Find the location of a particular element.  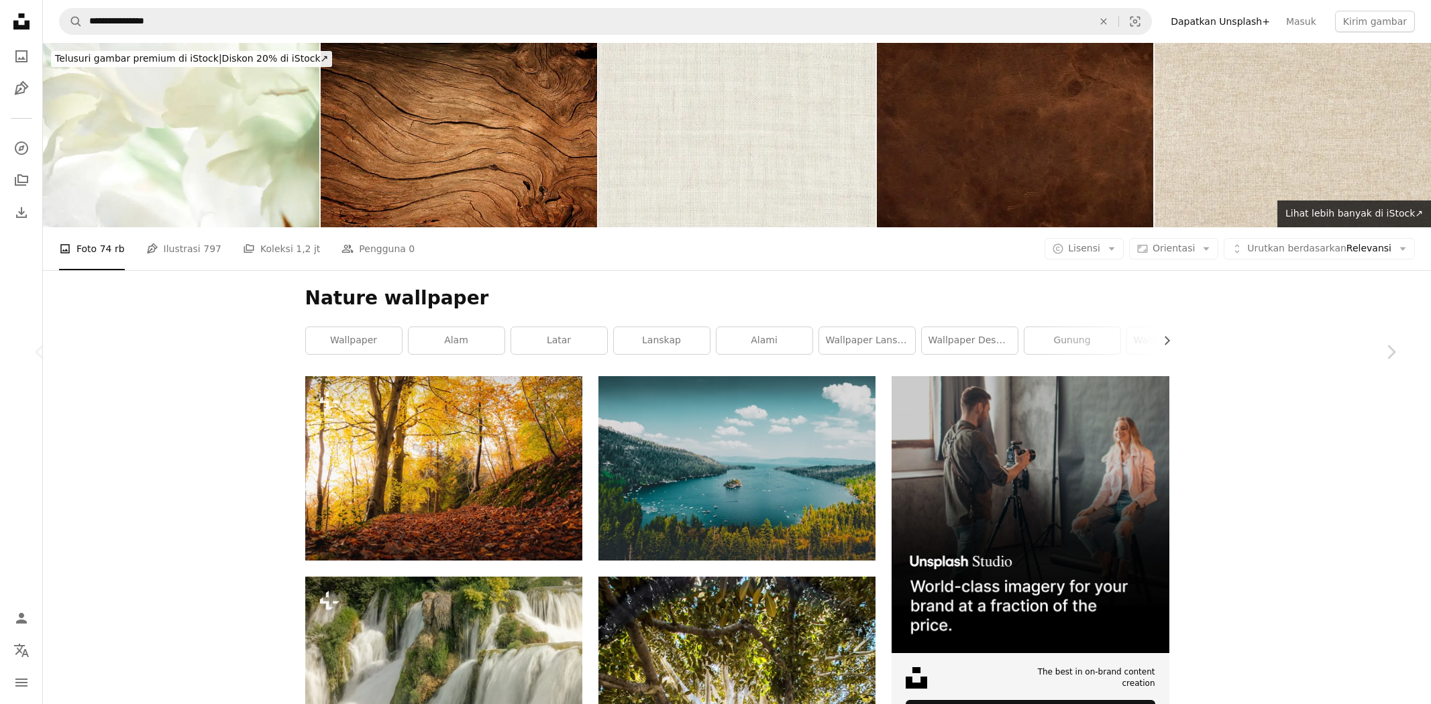

button: Urutkan berdasarkanRelevansi is located at coordinates (1319, 249).